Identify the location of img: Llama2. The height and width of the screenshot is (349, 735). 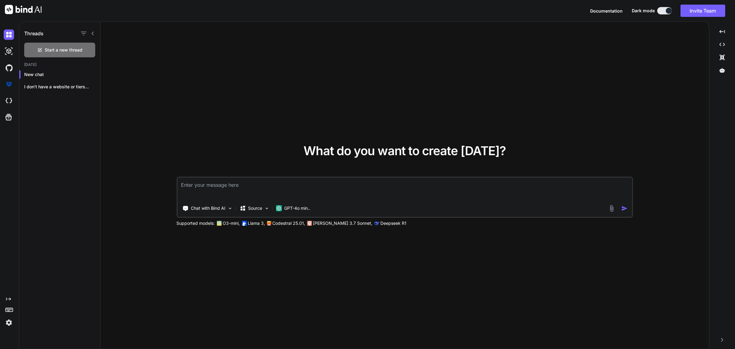
(244, 223).